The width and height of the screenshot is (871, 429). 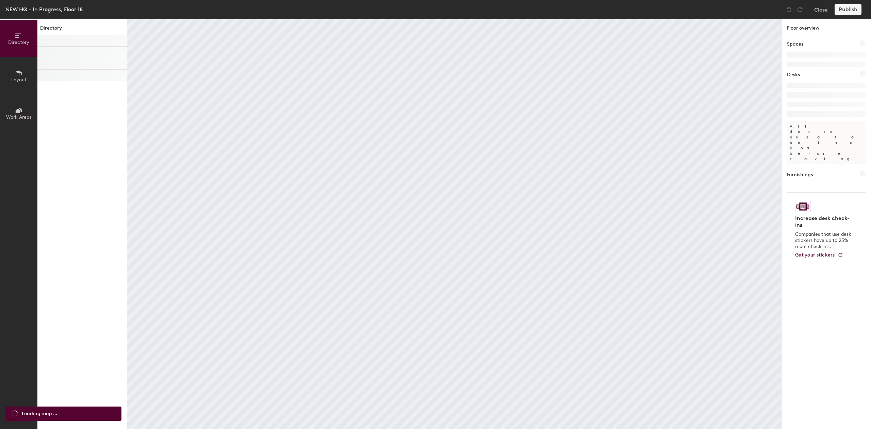 I want to click on h1: Furnishings, so click(x=799, y=175).